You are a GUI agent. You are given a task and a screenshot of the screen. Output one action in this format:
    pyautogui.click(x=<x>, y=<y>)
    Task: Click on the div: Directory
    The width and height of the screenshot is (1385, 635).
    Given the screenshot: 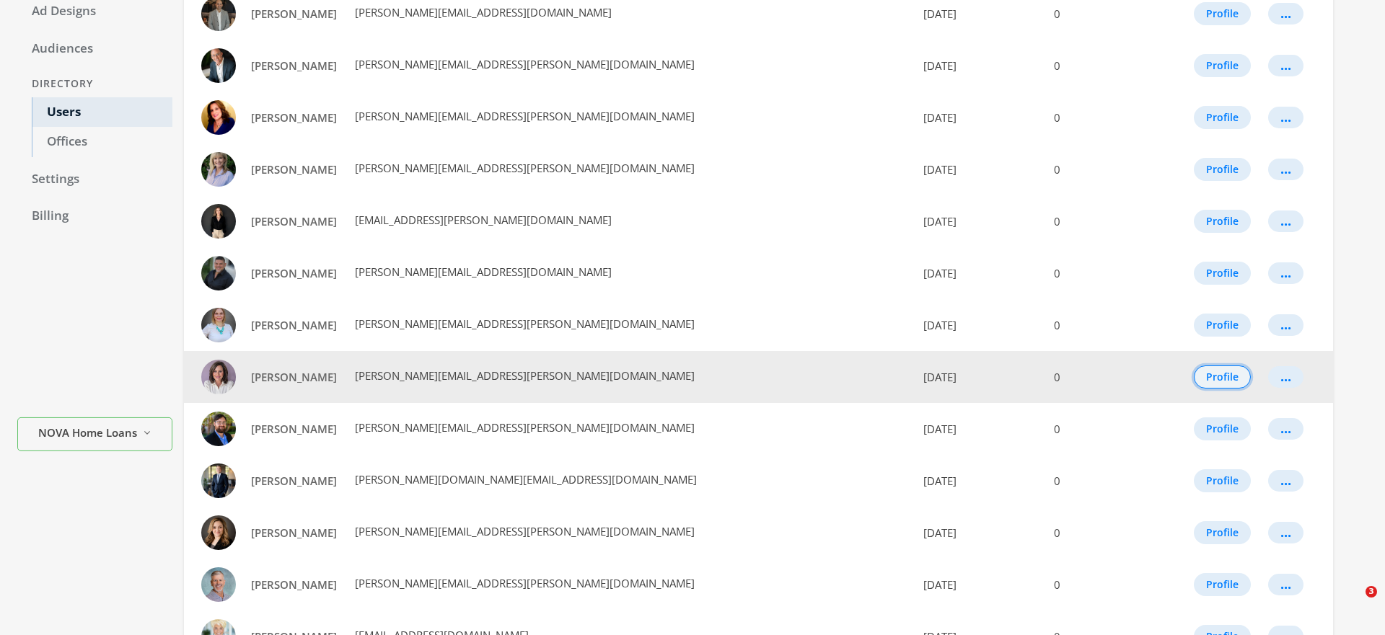 What is the action you would take?
    pyautogui.click(x=94, y=84)
    